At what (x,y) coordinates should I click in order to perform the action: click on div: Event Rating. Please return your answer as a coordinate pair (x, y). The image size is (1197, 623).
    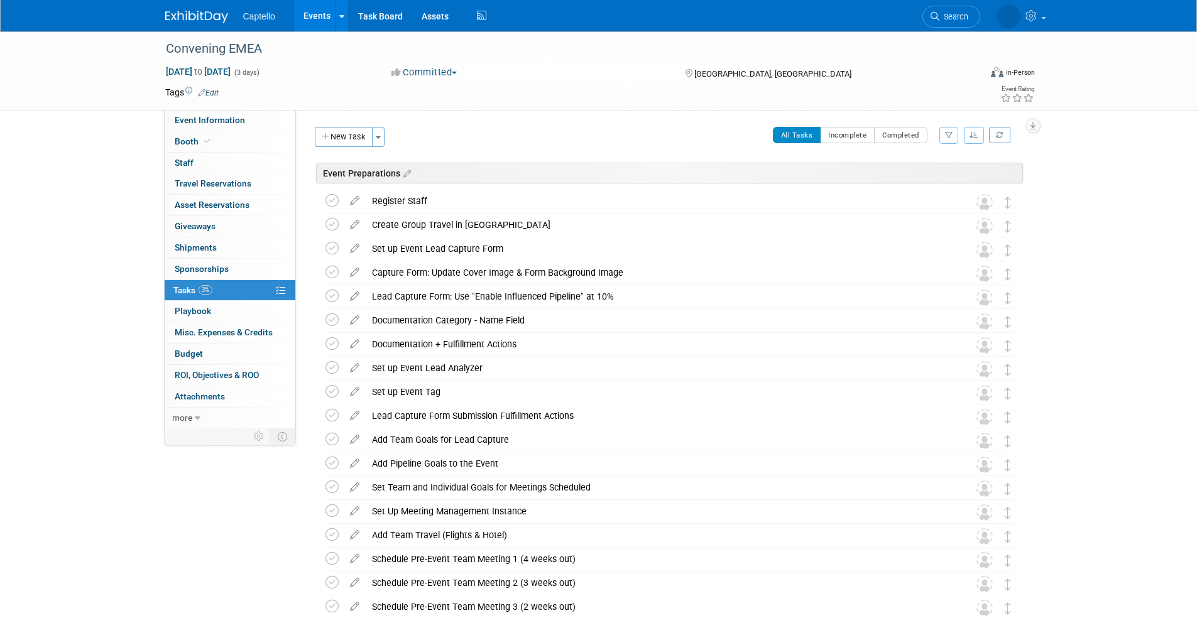
    Looking at the image, I should click on (1017, 89).